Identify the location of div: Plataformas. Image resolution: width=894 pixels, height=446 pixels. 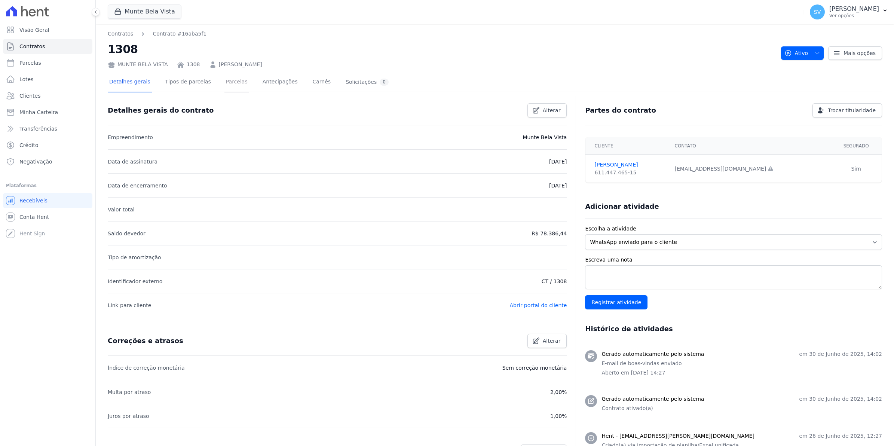
(48, 186).